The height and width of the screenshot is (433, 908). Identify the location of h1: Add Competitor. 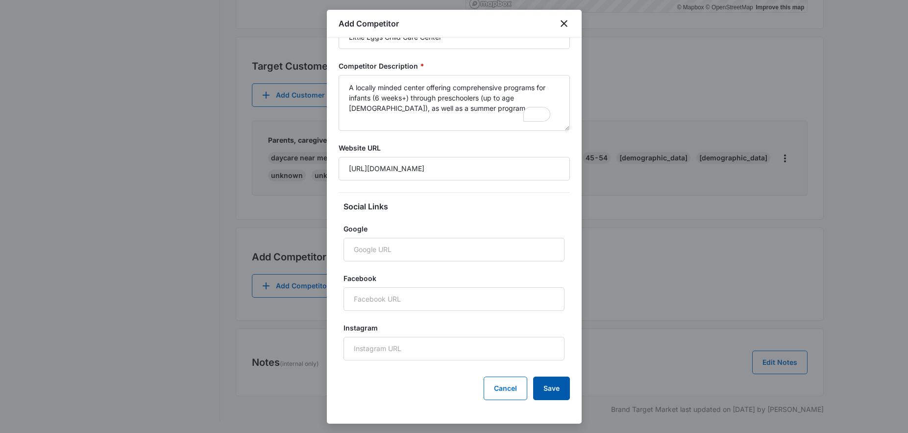
(369, 24).